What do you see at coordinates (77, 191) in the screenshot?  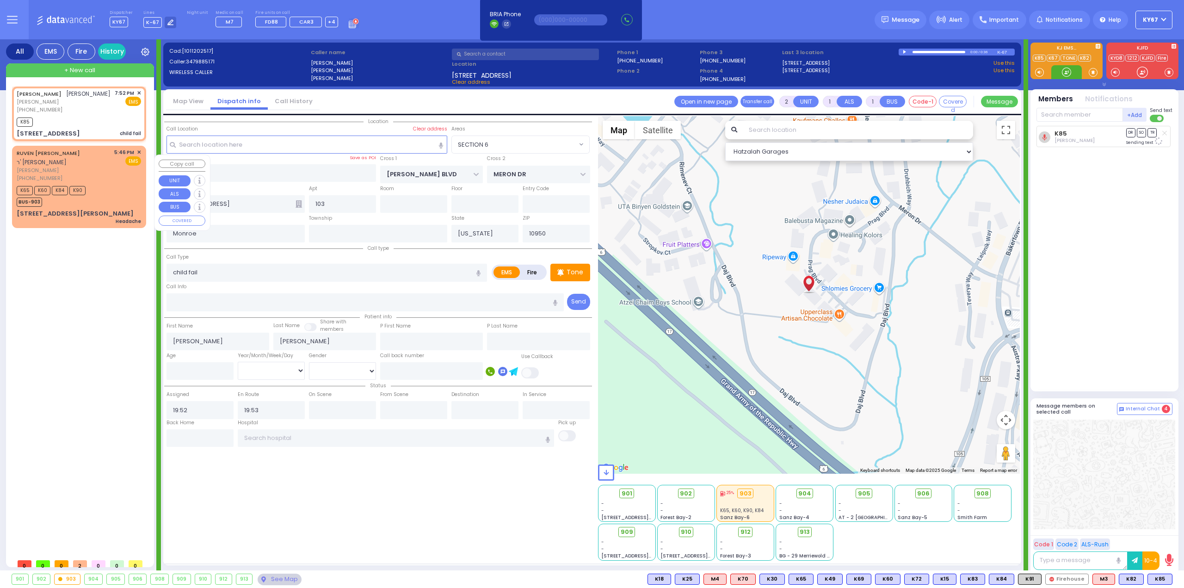 I see `span: K90` at bounding box center [77, 191].